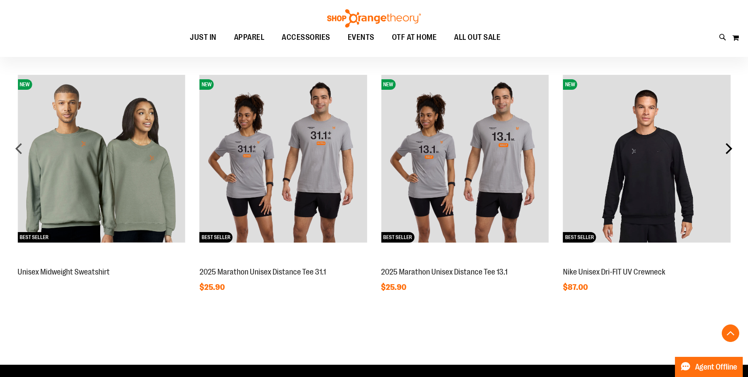  Describe the element at coordinates (444, 272) in the screenshot. I see `a: 2025 Marathon Unisex Distance Tee 13.1` at that location.